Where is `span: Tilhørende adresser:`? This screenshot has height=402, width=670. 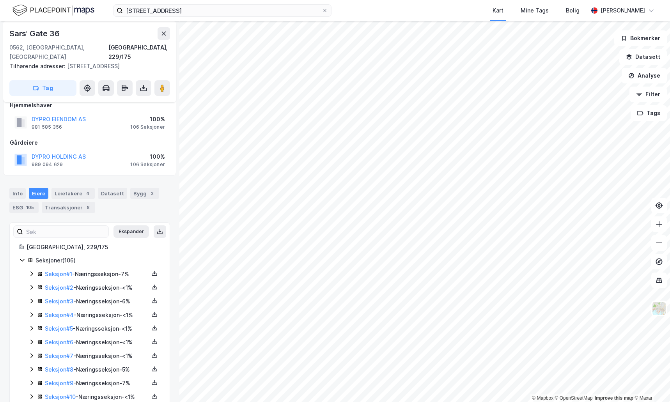 span: Tilhørende adresser: is located at coordinates (38, 66).